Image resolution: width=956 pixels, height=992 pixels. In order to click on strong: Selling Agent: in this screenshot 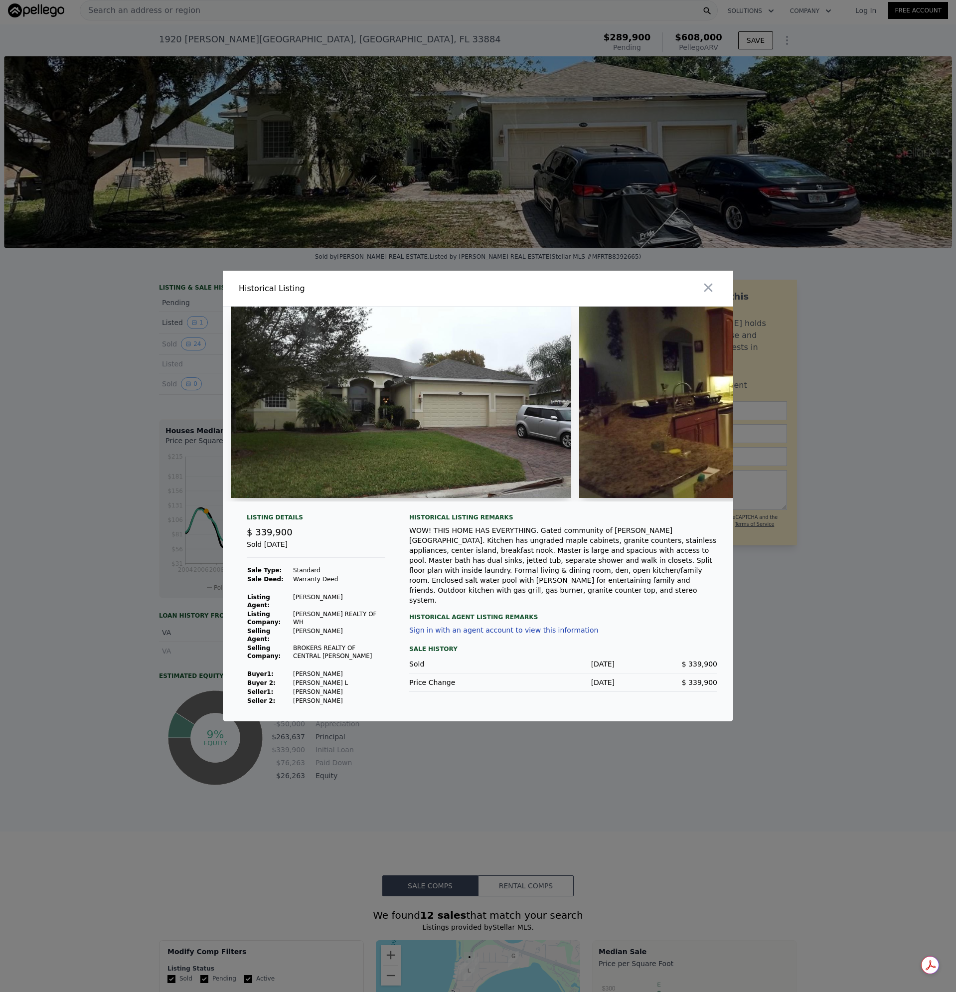, I will do `click(259, 635)`.